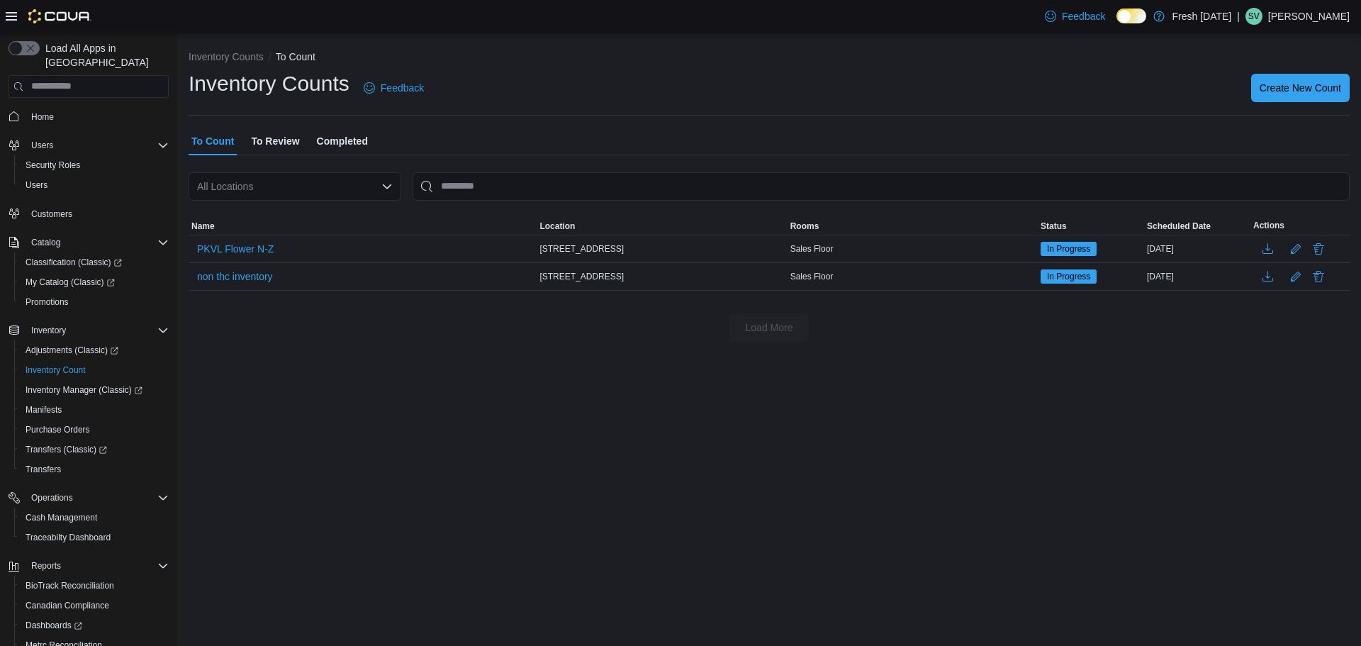 This screenshot has width=1361, height=646. Describe the element at coordinates (805, 226) in the screenshot. I see `span: Rooms` at that location.